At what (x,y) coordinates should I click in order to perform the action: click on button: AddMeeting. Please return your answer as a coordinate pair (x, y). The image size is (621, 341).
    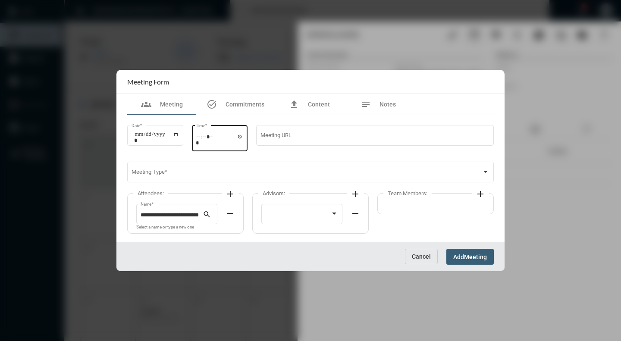
    Looking at the image, I should click on (470, 257).